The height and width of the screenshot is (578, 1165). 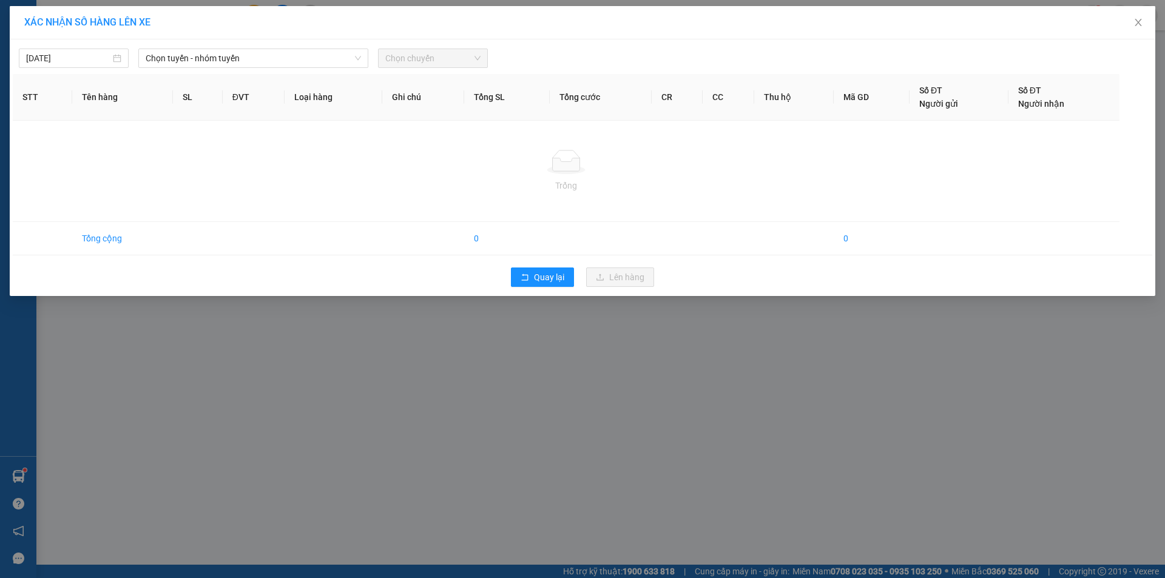 What do you see at coordinates (197, 97) in the screenshot?
I see `th: SL` at bounding box center [197, 97].